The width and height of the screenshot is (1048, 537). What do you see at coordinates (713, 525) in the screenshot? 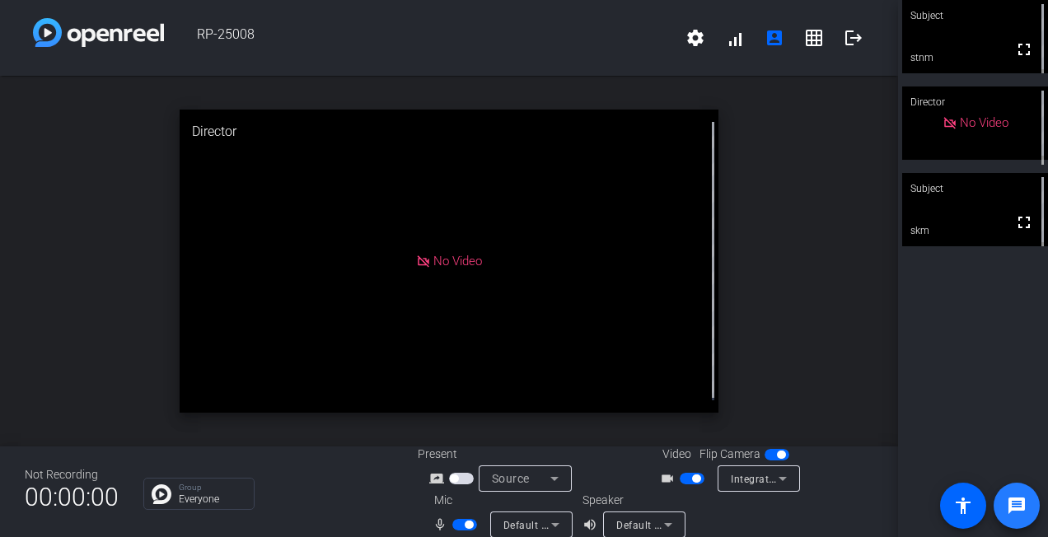
I see `span: Default - Microphone Array (2- Intel® Smart Sound Technology for Digital Microphones)` at bounding box center [713, 525].